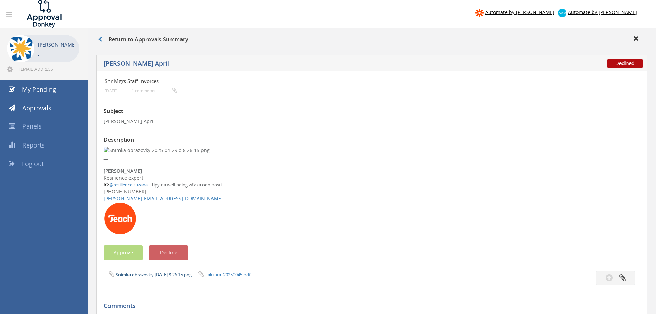  I want to click on span: Approvals, so click(37, 108).